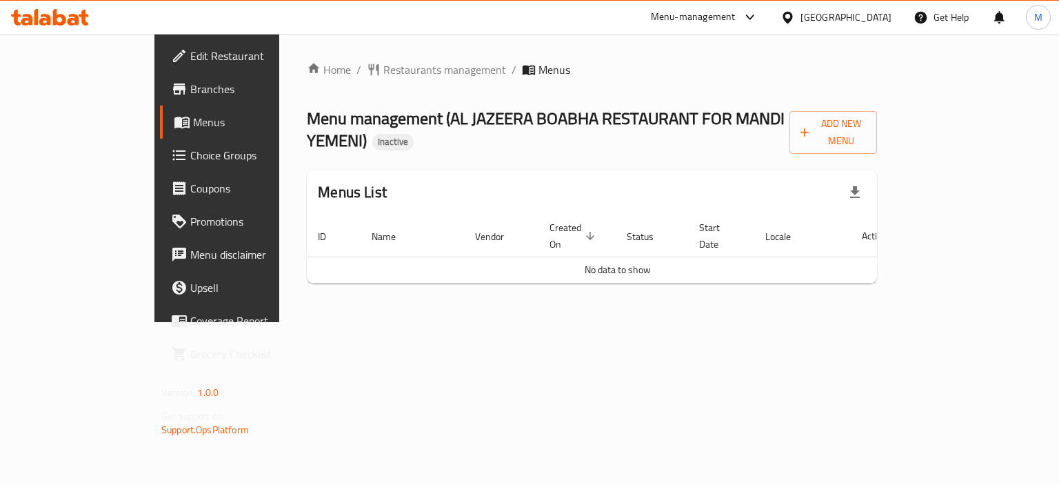  What do you see at coordinates (393, 141) in the screenshot?
I see `span: Inactive` at bounding box center [393, 141].